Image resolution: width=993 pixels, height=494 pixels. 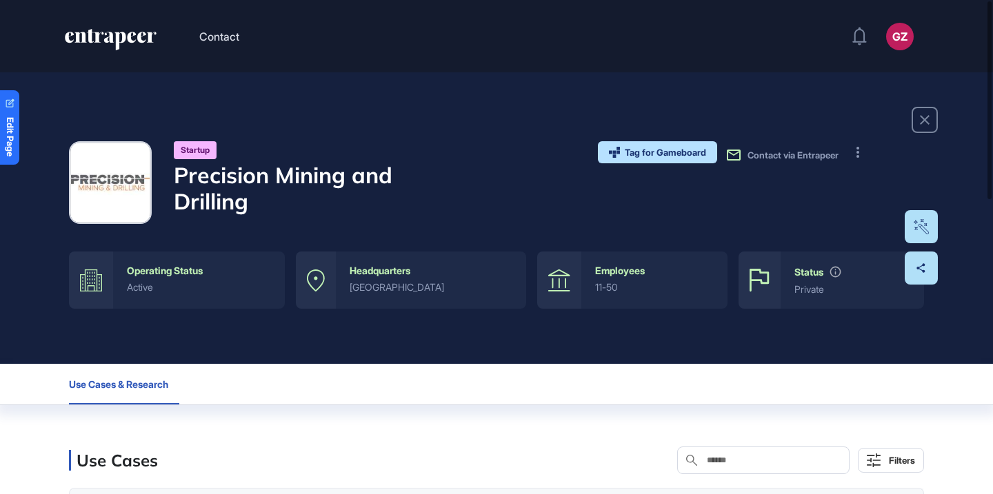 What do you see at coordinates (124, 384) in the screenshot?
I see `button: Use Cases & Research` at bounding box center [124, 384].